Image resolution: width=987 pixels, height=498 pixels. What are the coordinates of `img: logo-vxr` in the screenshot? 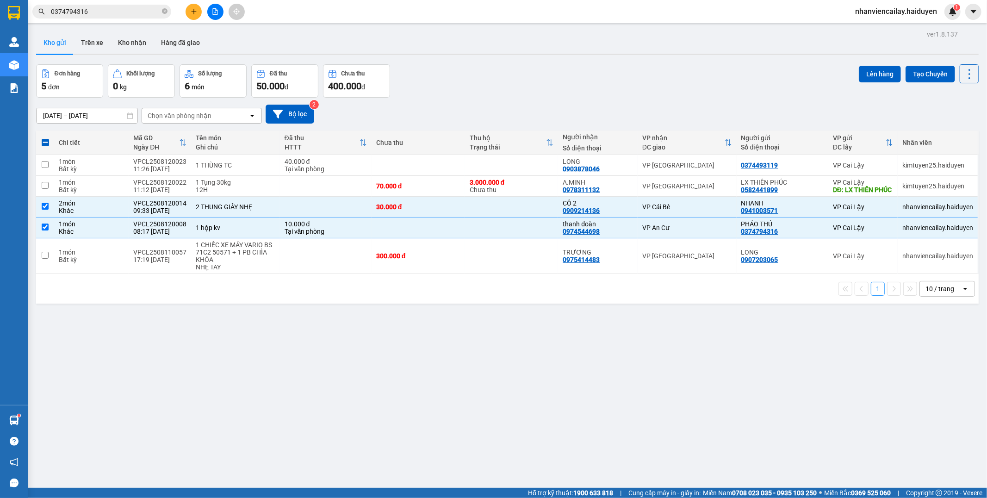 It's located at (14, 13).